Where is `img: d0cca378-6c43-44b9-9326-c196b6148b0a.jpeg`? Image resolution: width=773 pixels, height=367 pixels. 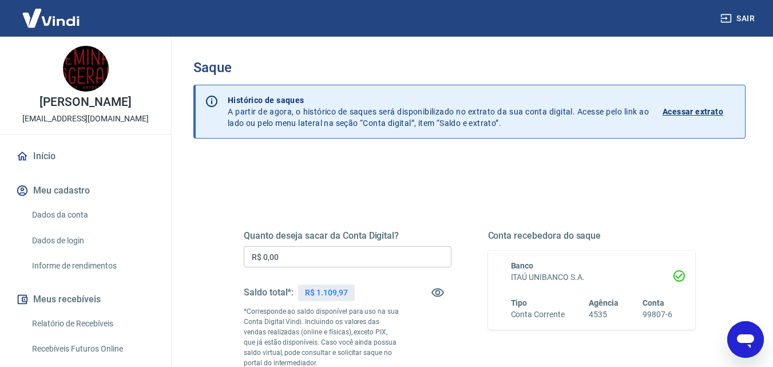
img: d0cca378-6c43-44b9-9326-c196b6148b0a.jpeg is located at coordinates (86, 69).